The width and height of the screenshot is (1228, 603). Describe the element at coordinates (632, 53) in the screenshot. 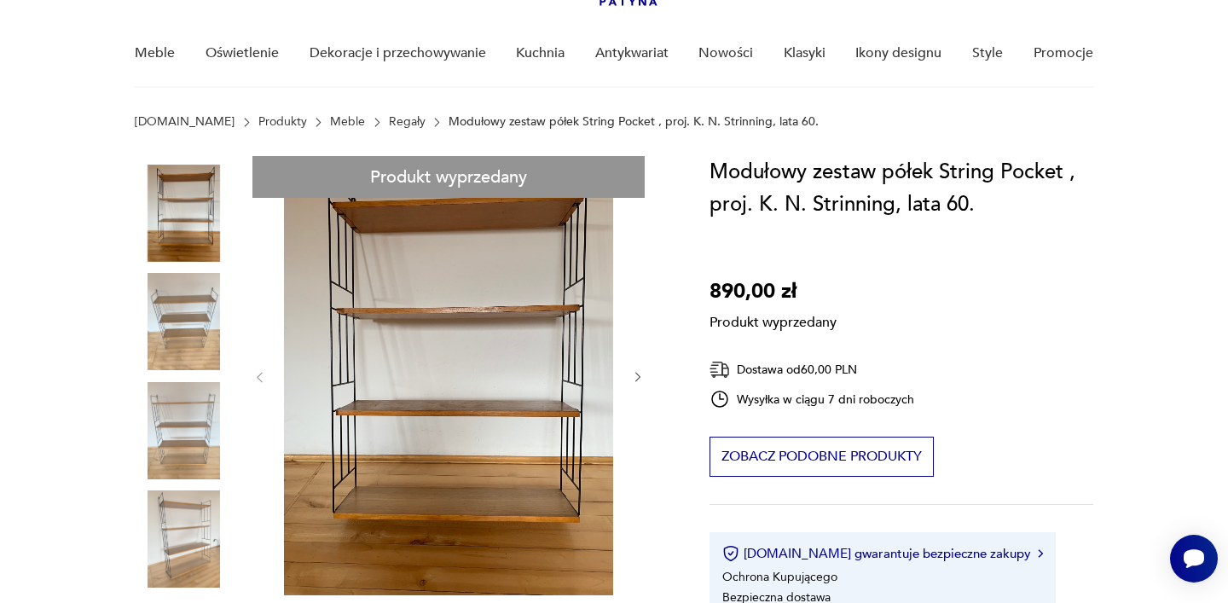

I see `a: Antykwariat` at that location.